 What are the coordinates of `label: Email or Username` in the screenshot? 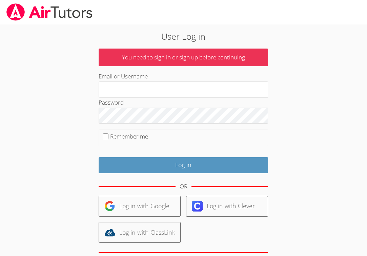 It's located at (123, 76).